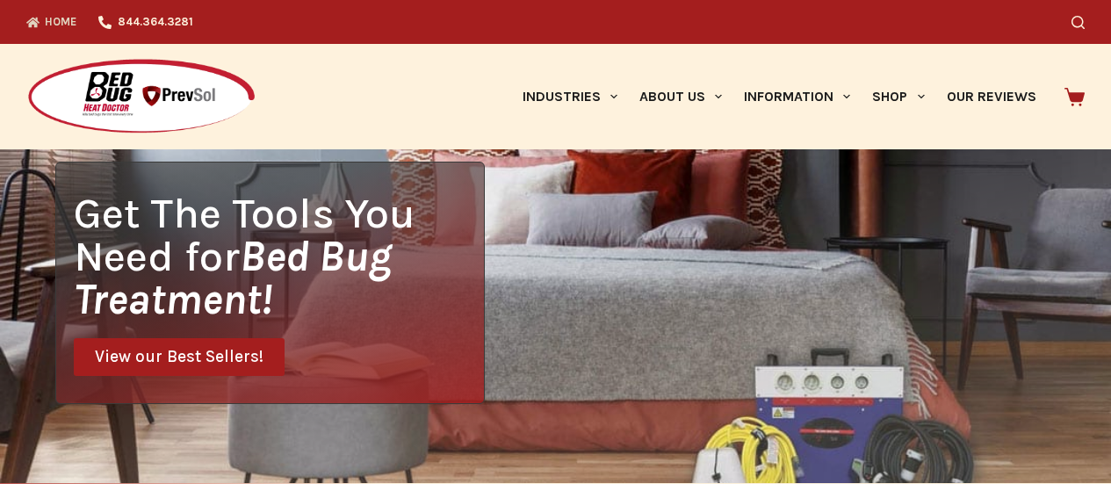 The width and height of the screenshot is (1111, 484). Describe the element at coordinates (279, 256) in the screenshot. I see `h1: Get The Tools You Need for` at that location.